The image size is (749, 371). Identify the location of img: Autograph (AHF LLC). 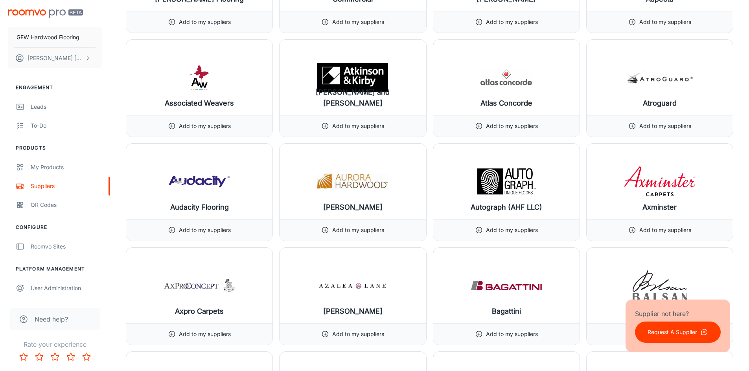
(506, 182).